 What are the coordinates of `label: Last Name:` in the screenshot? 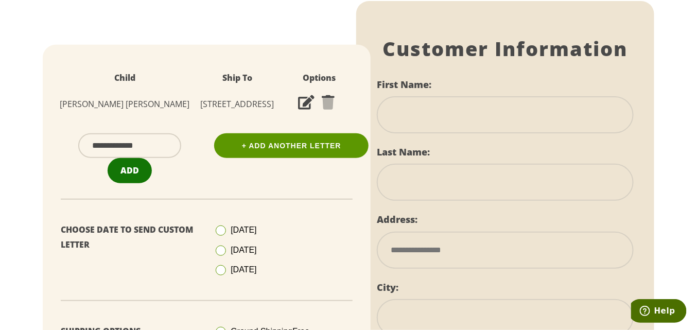 It's located at (403, 152).